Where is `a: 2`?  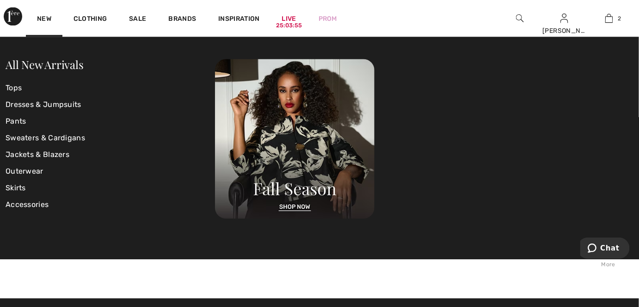 a: 2 is located at coordinates (609, 19).